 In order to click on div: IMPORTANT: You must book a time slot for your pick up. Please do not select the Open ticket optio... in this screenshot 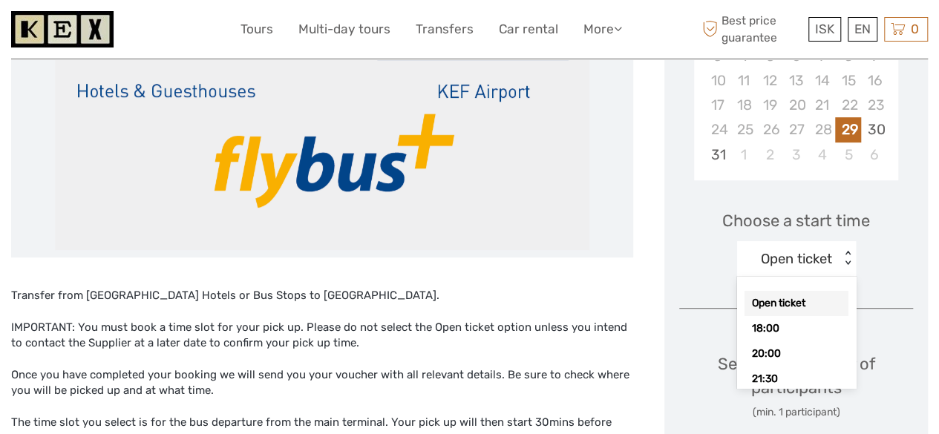, I will do `click(322, 335)`.